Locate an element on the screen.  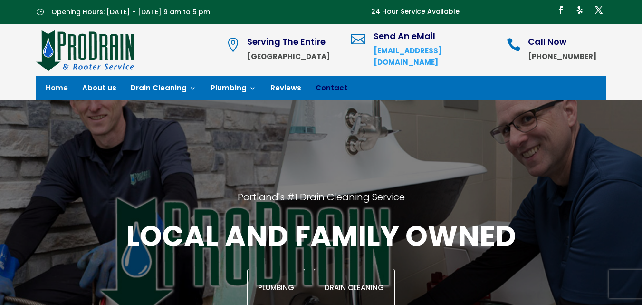
a: About us is located at coordinates (99, 90).